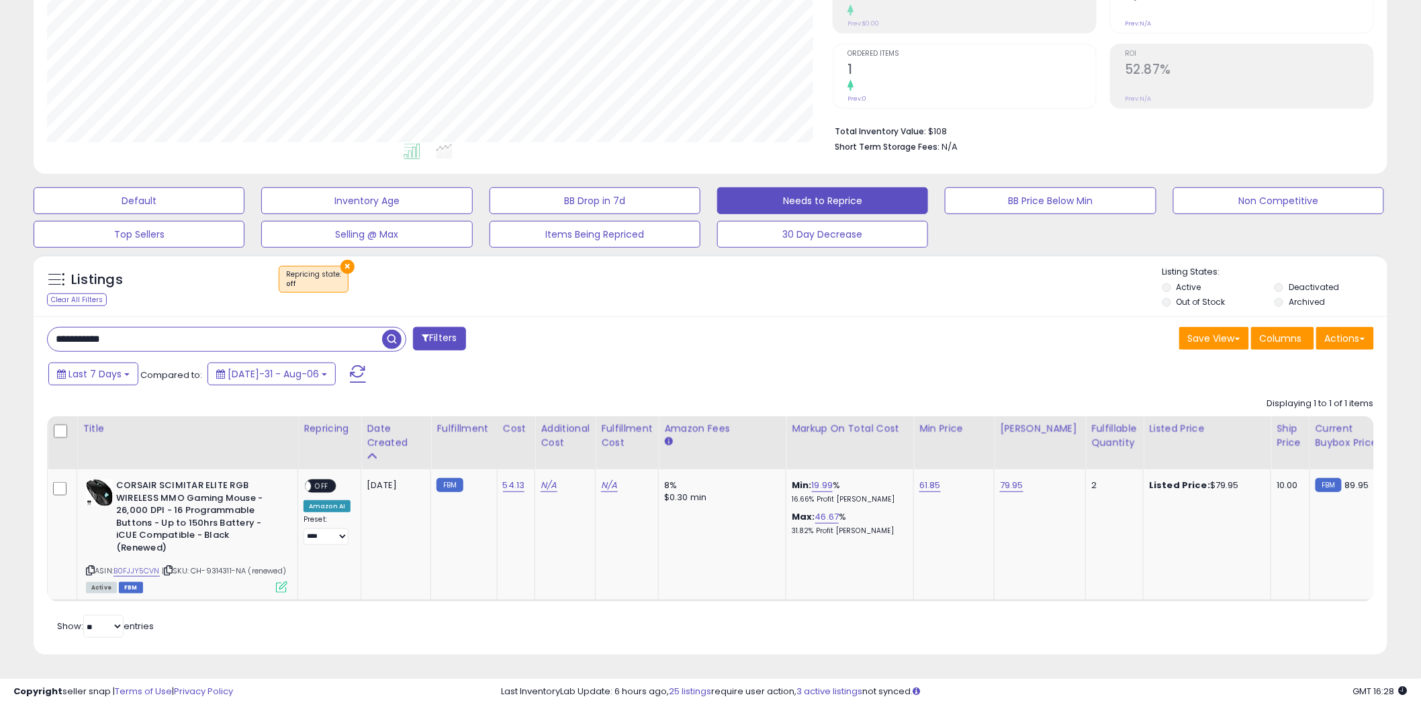 The height and width of the screenshot is (705, 1421). Describe the element at coordinates (314, 284) in the screenshot. I see `div: off` at that location.